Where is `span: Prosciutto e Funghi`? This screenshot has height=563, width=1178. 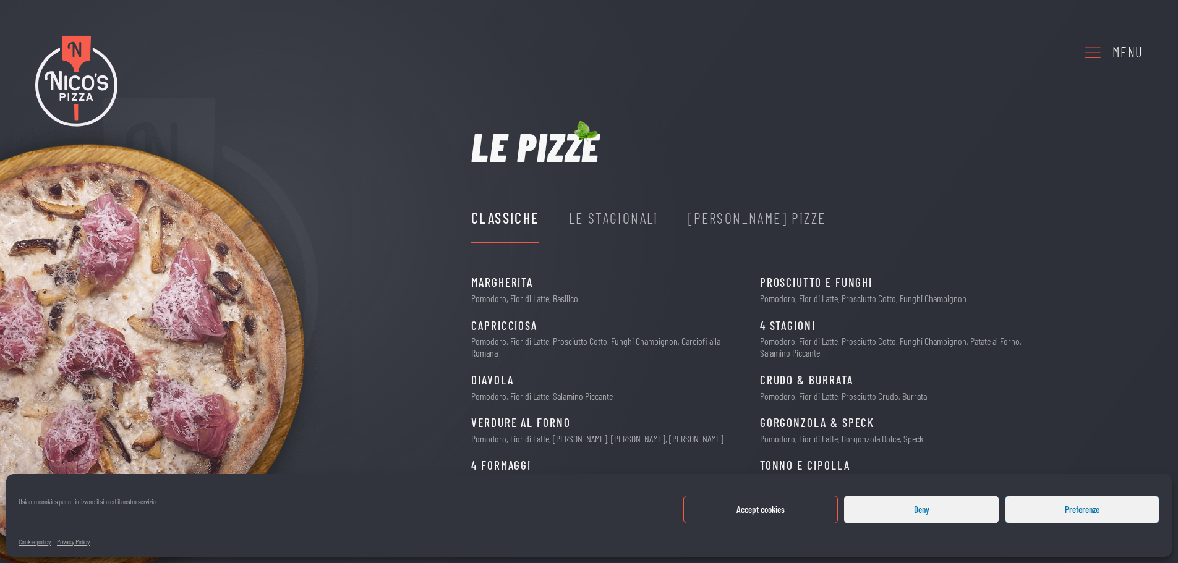
span: Prosciutto e Funghi is located at coordinates (816, 283).